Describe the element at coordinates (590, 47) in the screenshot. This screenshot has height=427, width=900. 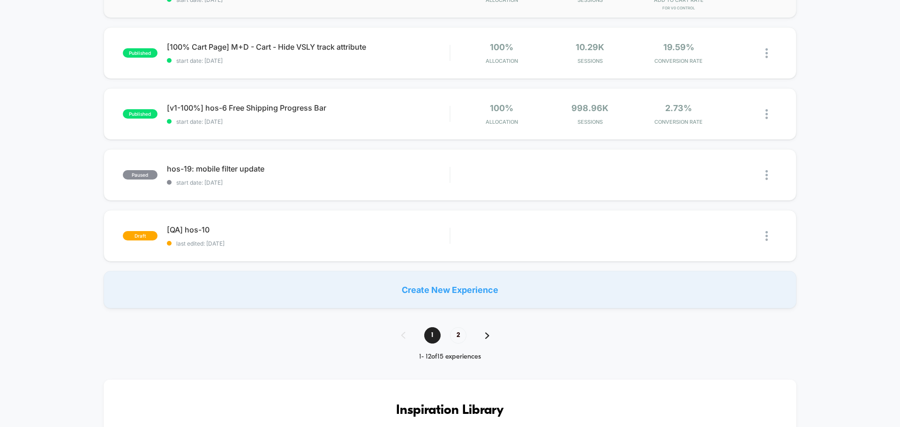
I see `span: 10.29k` at that location.